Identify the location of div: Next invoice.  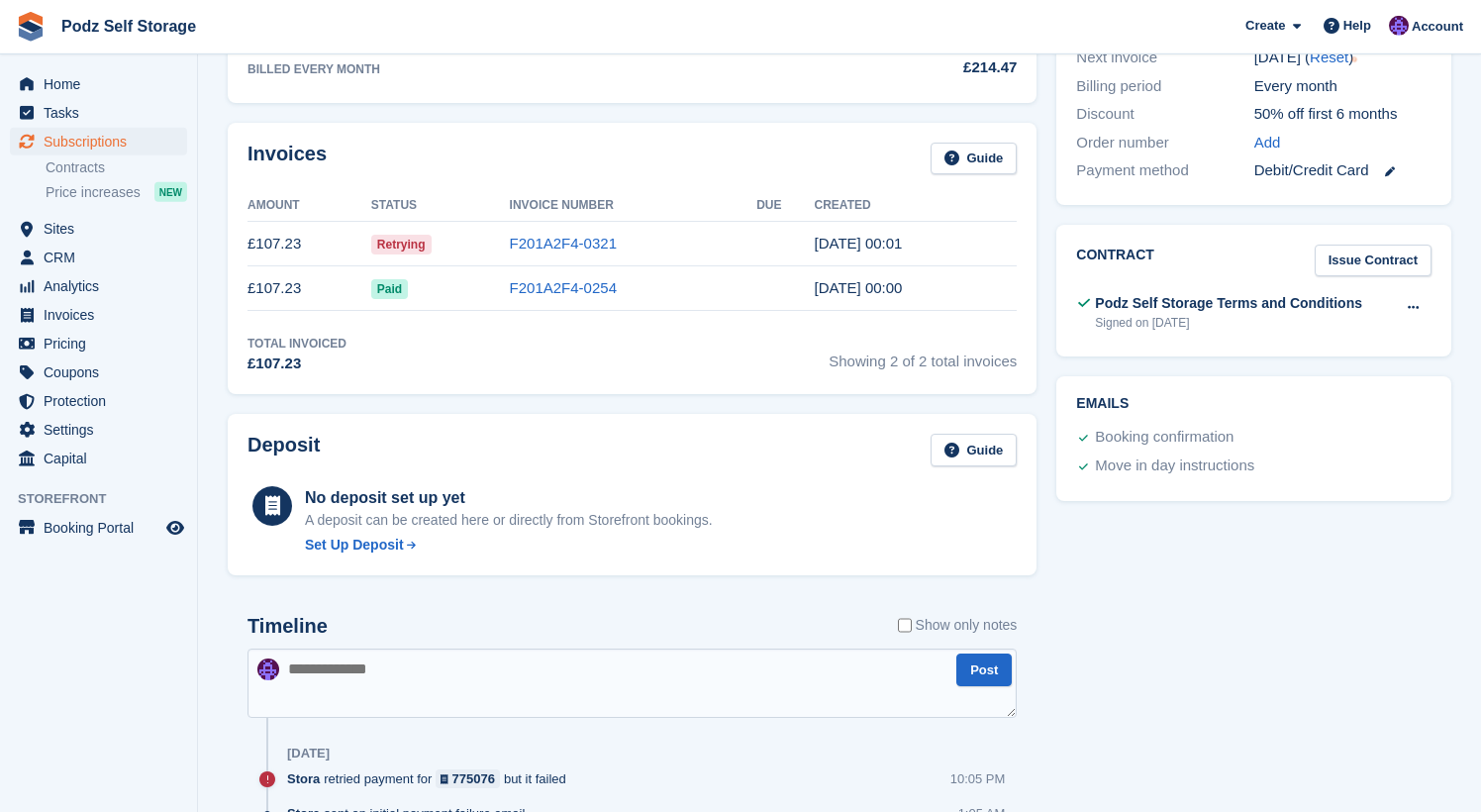
(1165, 58).